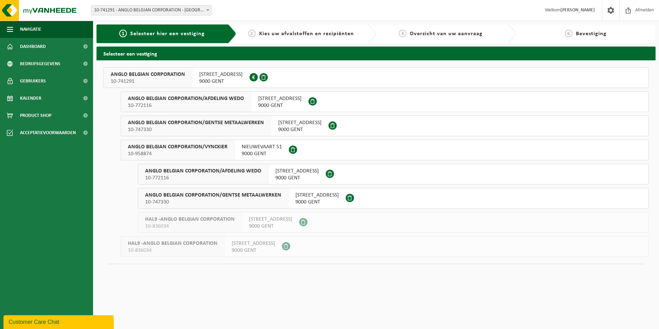 This screenshot has width=659, height=329. I want to click on span: NIEUWEVAART 51, so click(262, 147).